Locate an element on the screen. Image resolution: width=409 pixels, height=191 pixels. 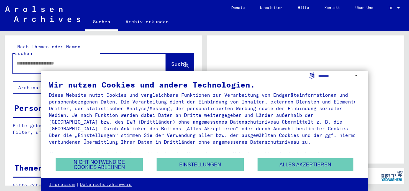
mat-label: Nach Themen oder Namen suchen is located at coordinates (48, 50).